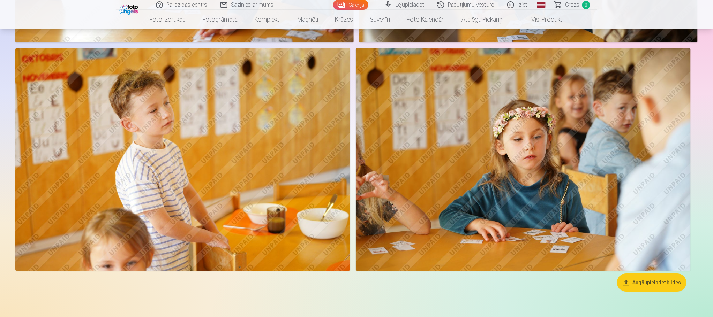 The width and height of the screenshot is (713, 317). Describe the element at coordinates (651, 283) in the screenshot. I see `button: Augšupielādēt bildes` at that location.